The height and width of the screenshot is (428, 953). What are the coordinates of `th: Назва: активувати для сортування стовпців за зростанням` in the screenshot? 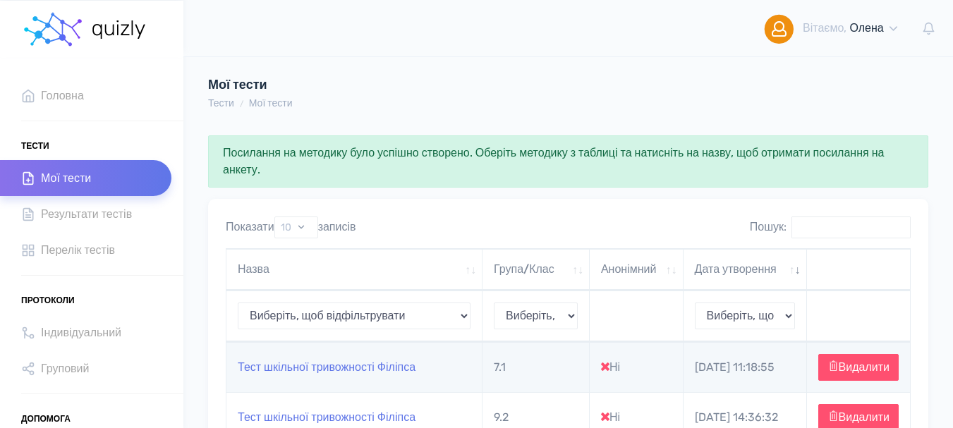 It's located at (354, 269).